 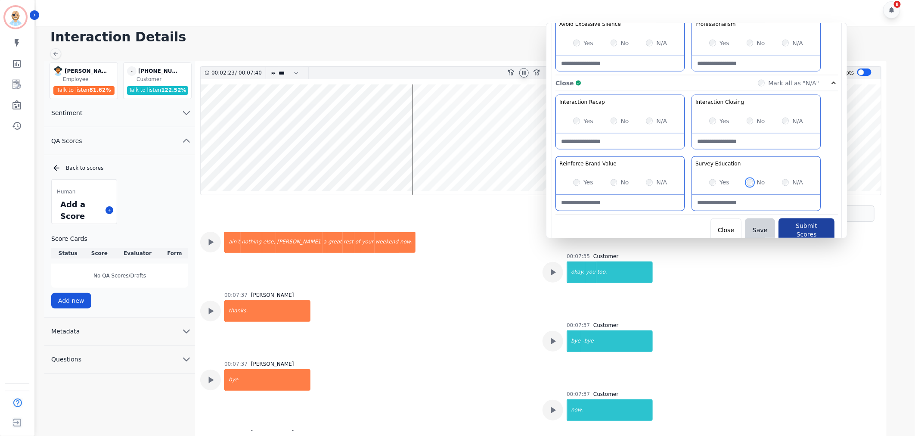 I want to click on button: Close, so click(x=726, y=230).